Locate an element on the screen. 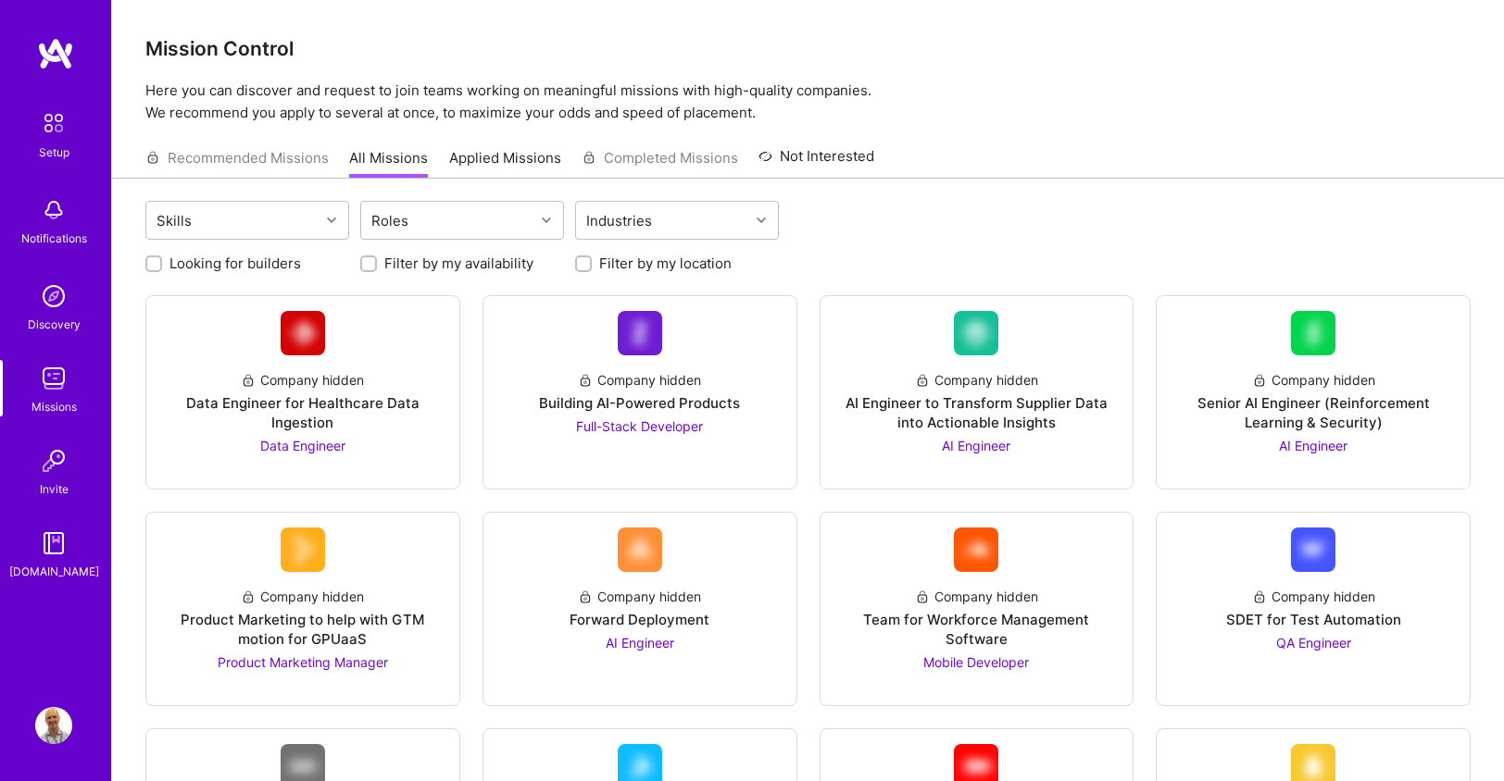 This screenshot has width=1504, height=781. img: Invite is located at coordinates (54, 461).